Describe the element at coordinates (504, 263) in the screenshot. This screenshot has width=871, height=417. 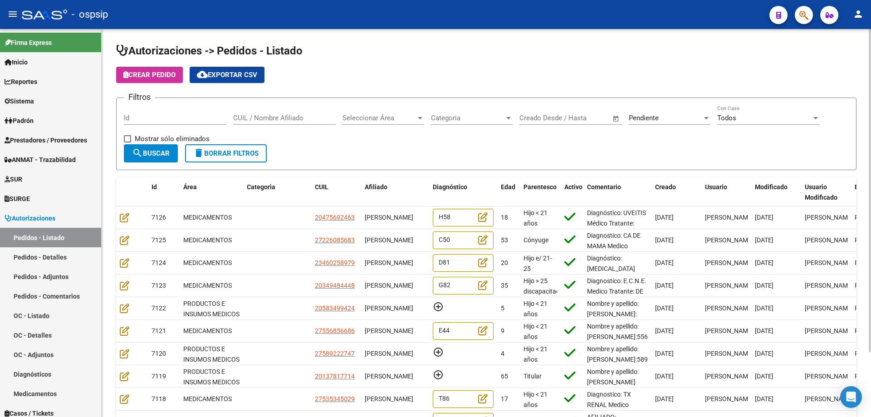
I see `span: 20` at that location.